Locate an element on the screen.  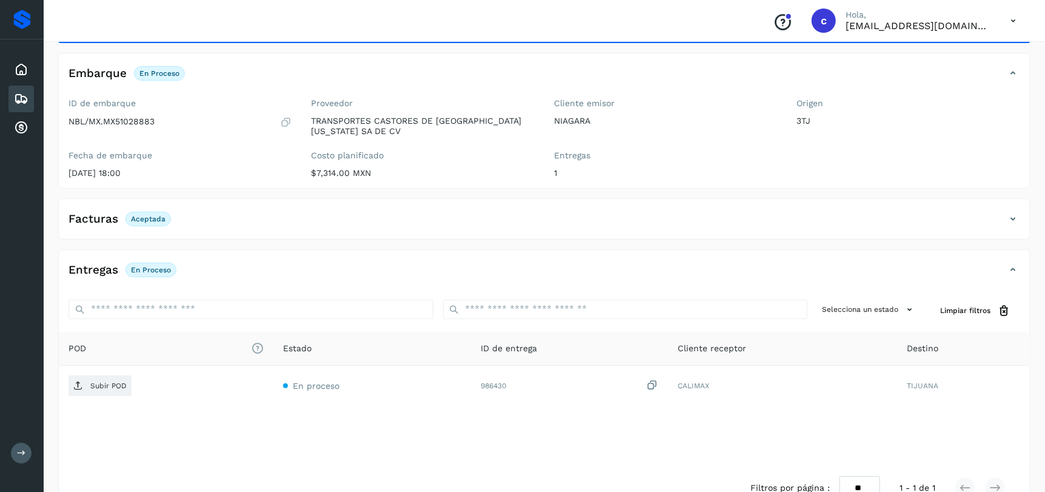
label: Costo planificado is located at coordinates (423, 155).